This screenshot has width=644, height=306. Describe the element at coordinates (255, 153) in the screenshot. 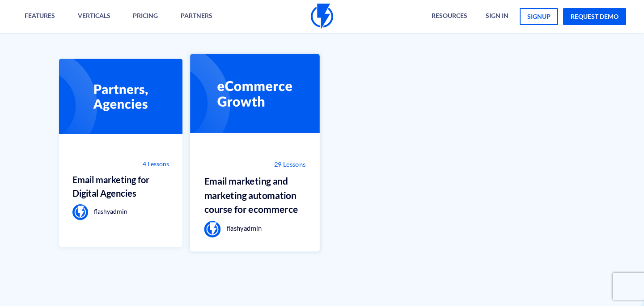

I see `a: 29 Lessons Email marketing and marketing automation course for ecommerce flashyadmin` at that location.